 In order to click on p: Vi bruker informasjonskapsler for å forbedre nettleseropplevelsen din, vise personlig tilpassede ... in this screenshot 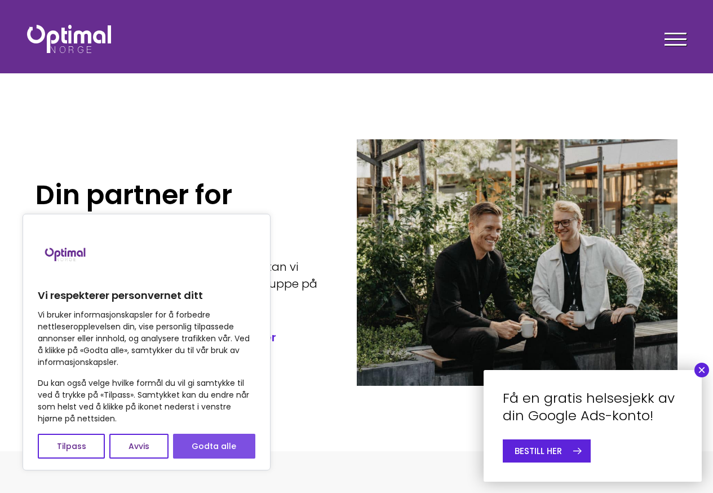, I will do `click(147, 338)`.